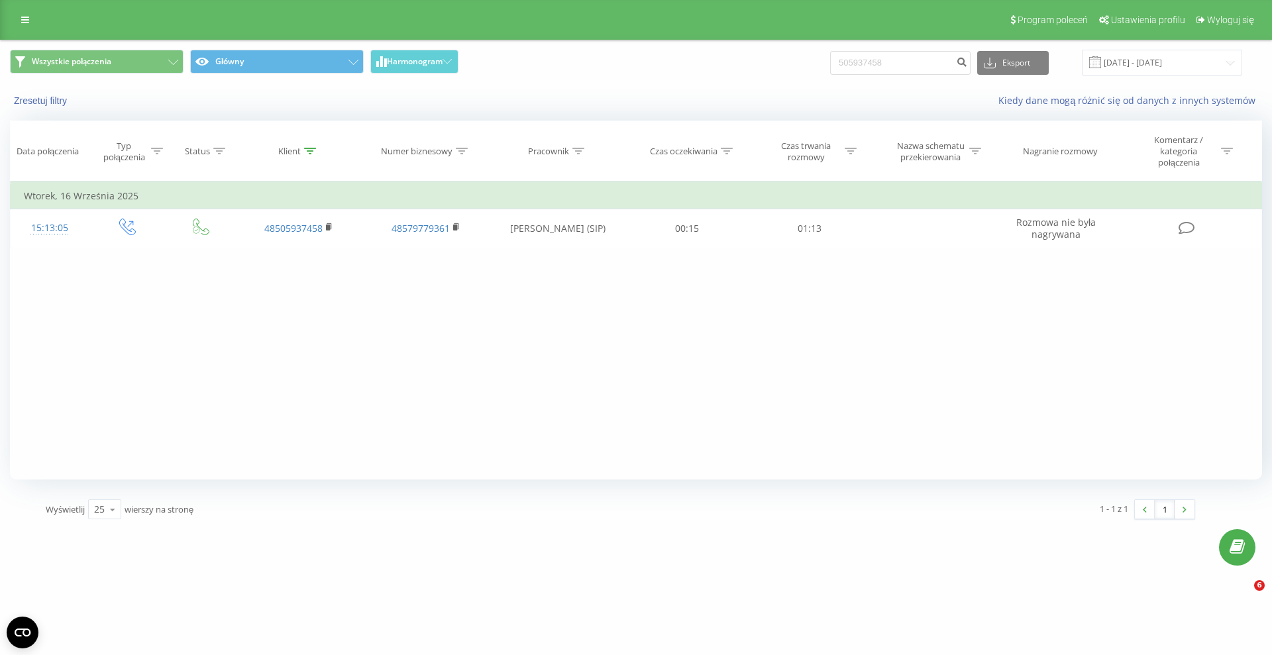  What do you see at coordinates (548, 151) in the screenshot?
I see `div: Pracownik` at bounding box center [548, 151].